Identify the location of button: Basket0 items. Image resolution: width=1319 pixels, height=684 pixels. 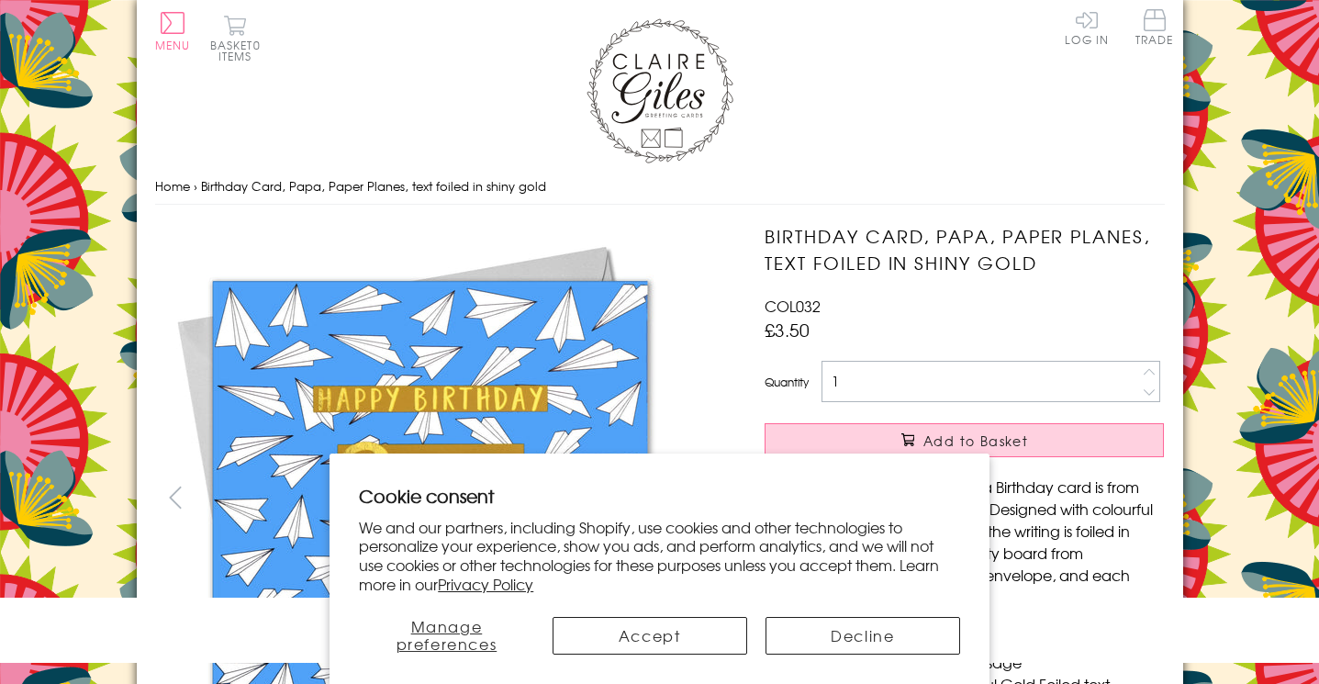
(235, 38).